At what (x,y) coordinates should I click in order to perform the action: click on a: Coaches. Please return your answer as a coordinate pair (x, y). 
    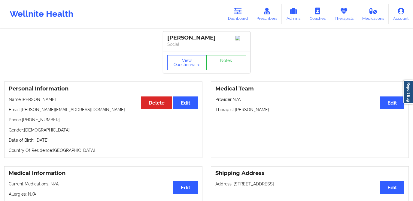
    Looking at the image, I should click on (317, 14).